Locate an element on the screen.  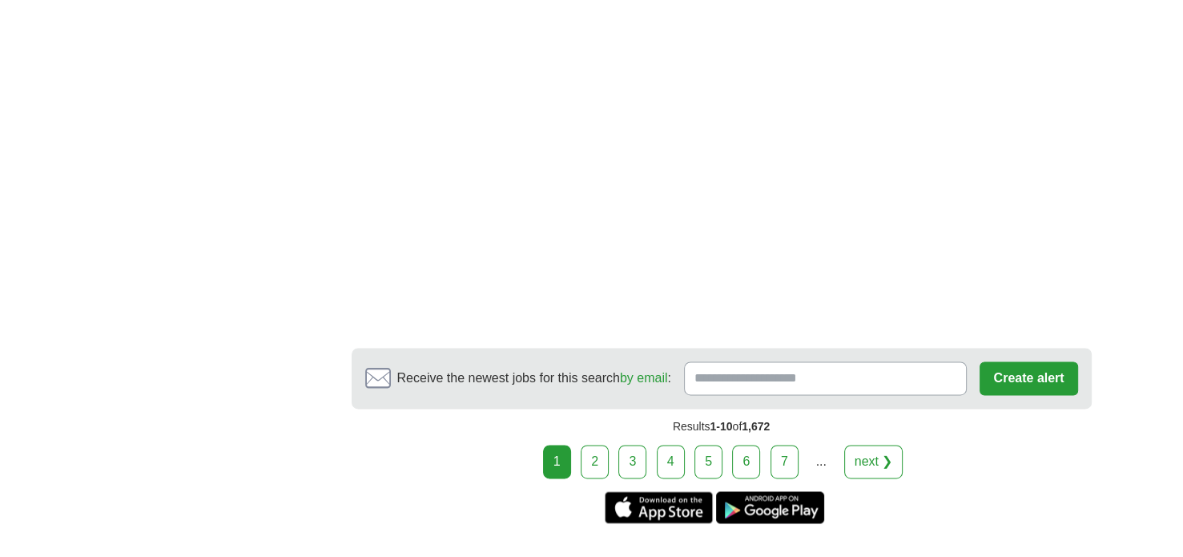
a: 5 is located at coordinates (708, 461).